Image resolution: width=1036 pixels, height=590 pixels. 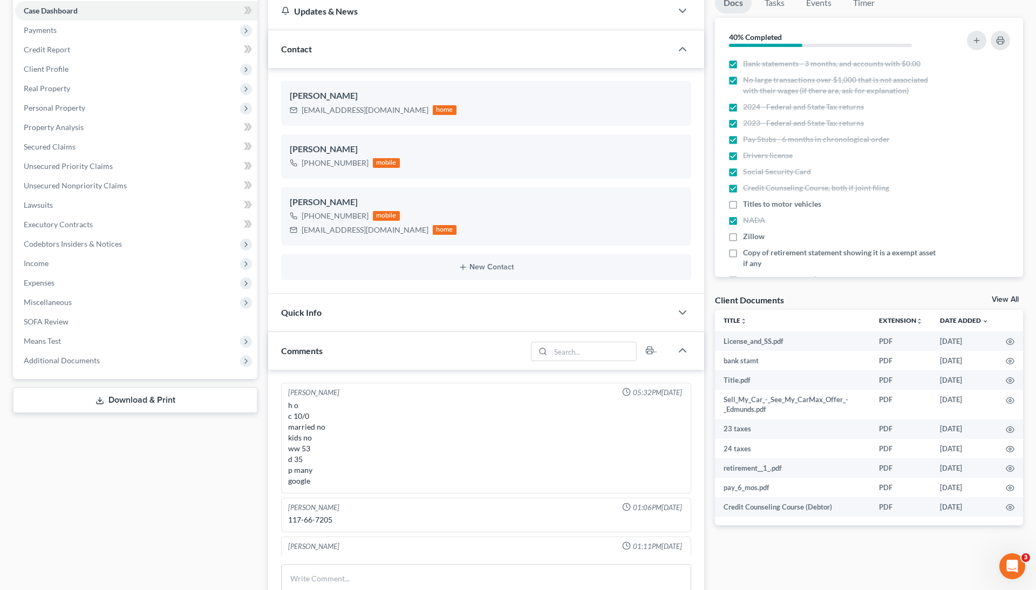 I want to click on td: 23 taxes, so click(x=793, y=429).